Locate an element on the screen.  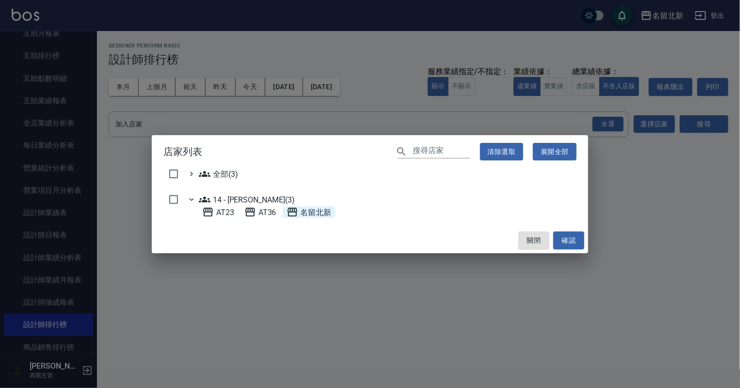
span: AT23 is located at coordinates (218, 212).